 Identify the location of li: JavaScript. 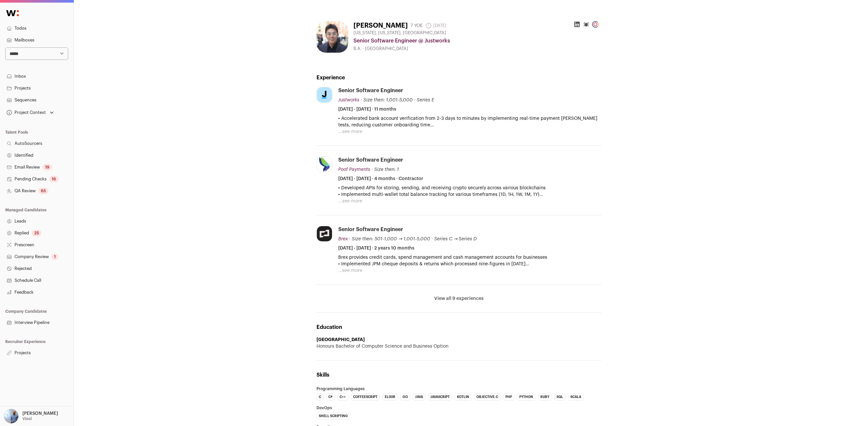
(440, 397).